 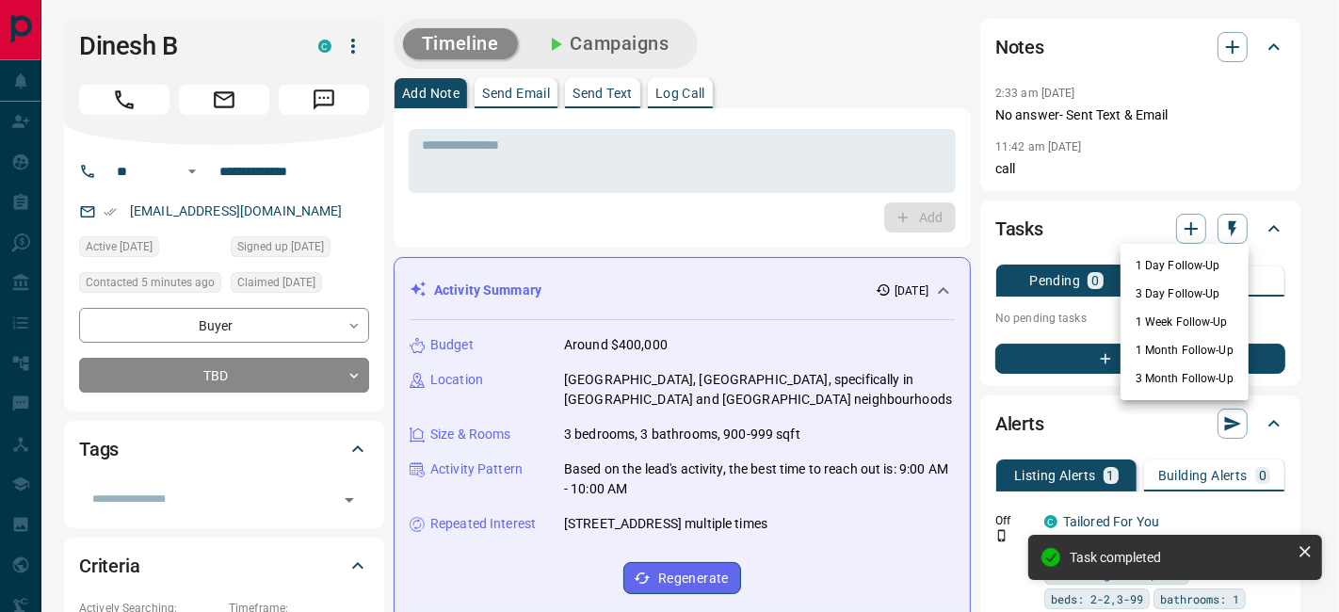 I want to click on li: 1 Day Follow-Up, so click(x=1185, y=266).